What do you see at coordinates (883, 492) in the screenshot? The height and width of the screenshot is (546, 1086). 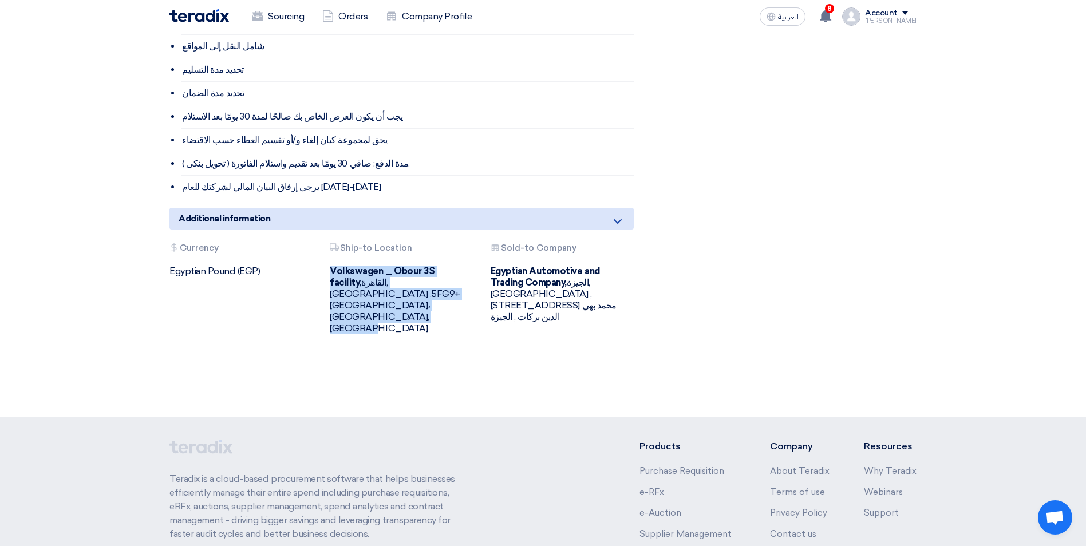 I see `a: Webinars` at bounding box center [883, 492].